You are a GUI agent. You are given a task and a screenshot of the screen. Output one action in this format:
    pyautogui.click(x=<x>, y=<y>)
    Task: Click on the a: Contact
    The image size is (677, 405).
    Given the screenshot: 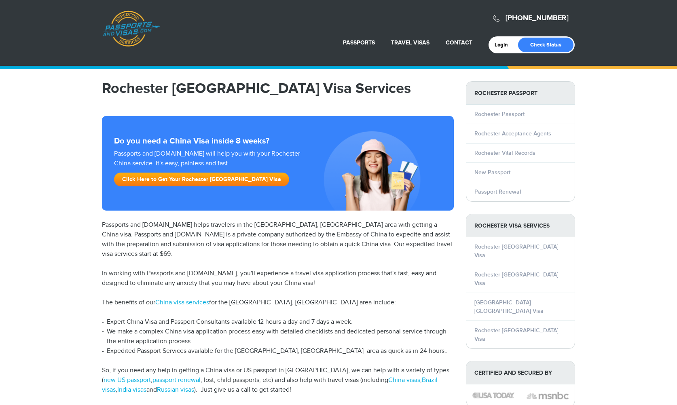 What is the action you would take?
    pyautogui.click(x=459, y=42)
    